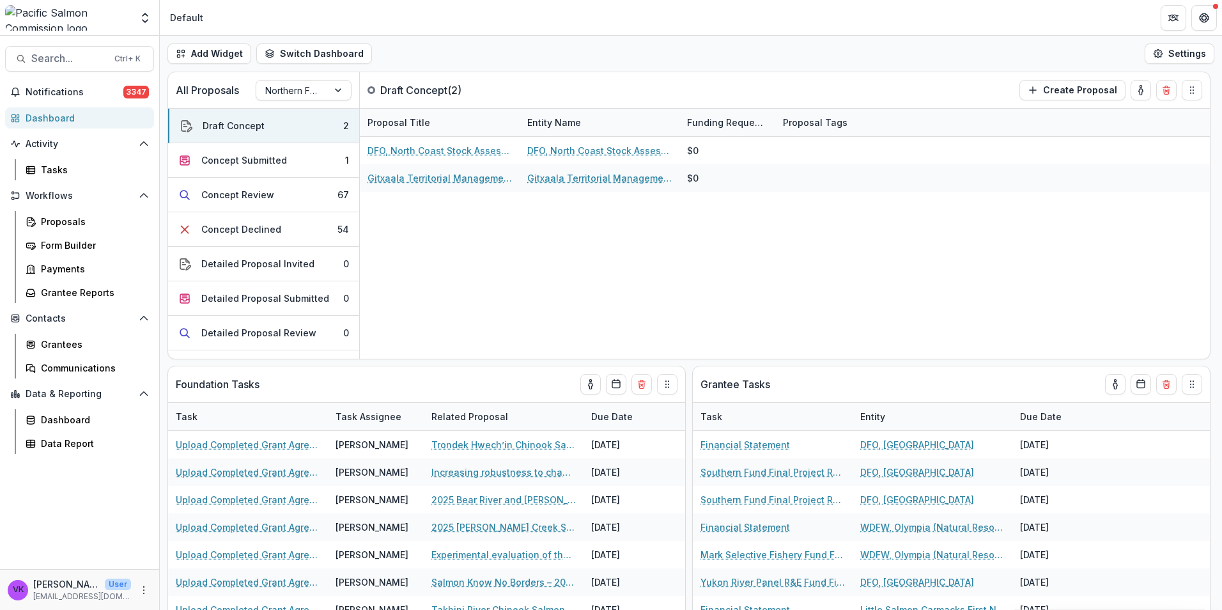 This screenshot has height=610, width=1222. I want to click on div: Related Proposal, so click(470, 416).